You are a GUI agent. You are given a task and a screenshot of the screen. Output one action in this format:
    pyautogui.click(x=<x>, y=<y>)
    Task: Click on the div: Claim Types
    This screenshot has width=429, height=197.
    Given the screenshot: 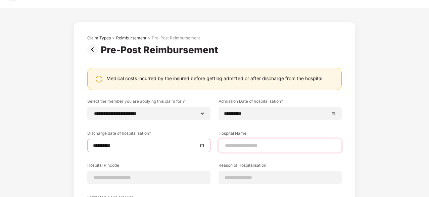 What is the action you would take?
    pyautogui.click(x=99, y=38)
    